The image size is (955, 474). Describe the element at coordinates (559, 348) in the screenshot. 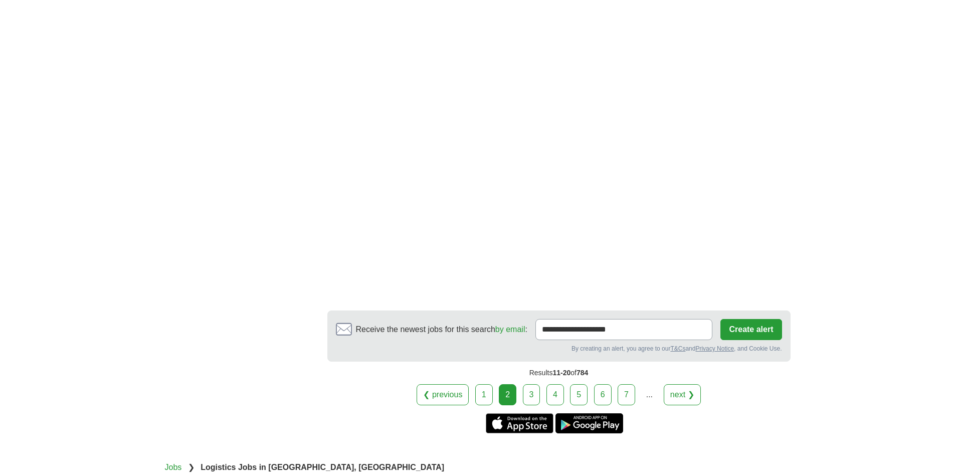

I see `div: By creating an alert, you agree to our and , and Cookie Use.` at that location.